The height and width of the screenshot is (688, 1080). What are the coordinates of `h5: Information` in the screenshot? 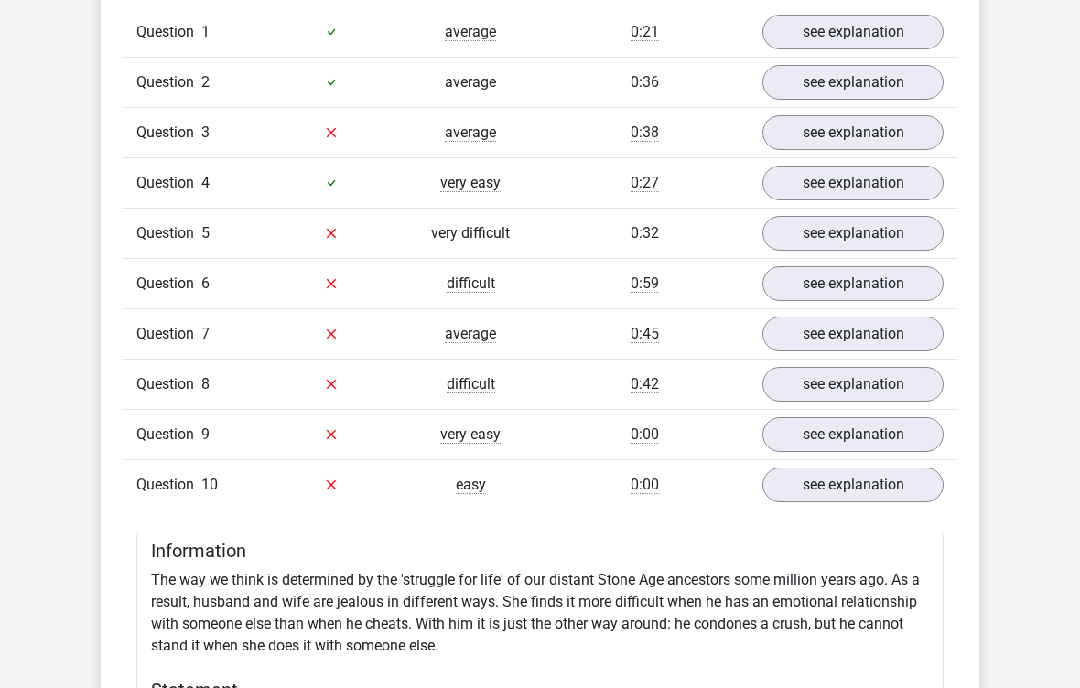 It's located at (540, 552).